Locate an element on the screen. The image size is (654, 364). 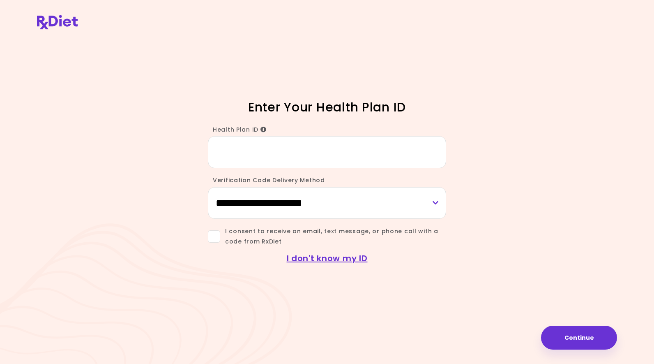
button: Continue is located at coordinates (579, 337).